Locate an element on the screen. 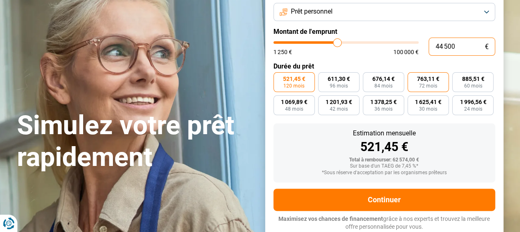 This screenshot has height=232, width=520. p: grâce à nos experts et trouvez la meilleure offre personnalisée pour vous. is located at coordinates (384, 223).